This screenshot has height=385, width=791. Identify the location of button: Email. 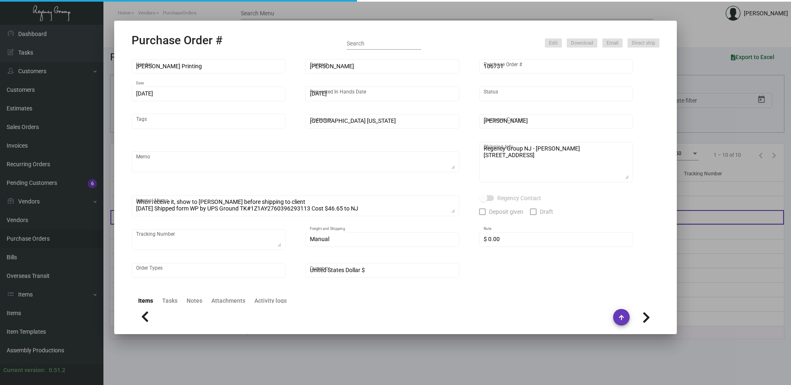
(612, 43).